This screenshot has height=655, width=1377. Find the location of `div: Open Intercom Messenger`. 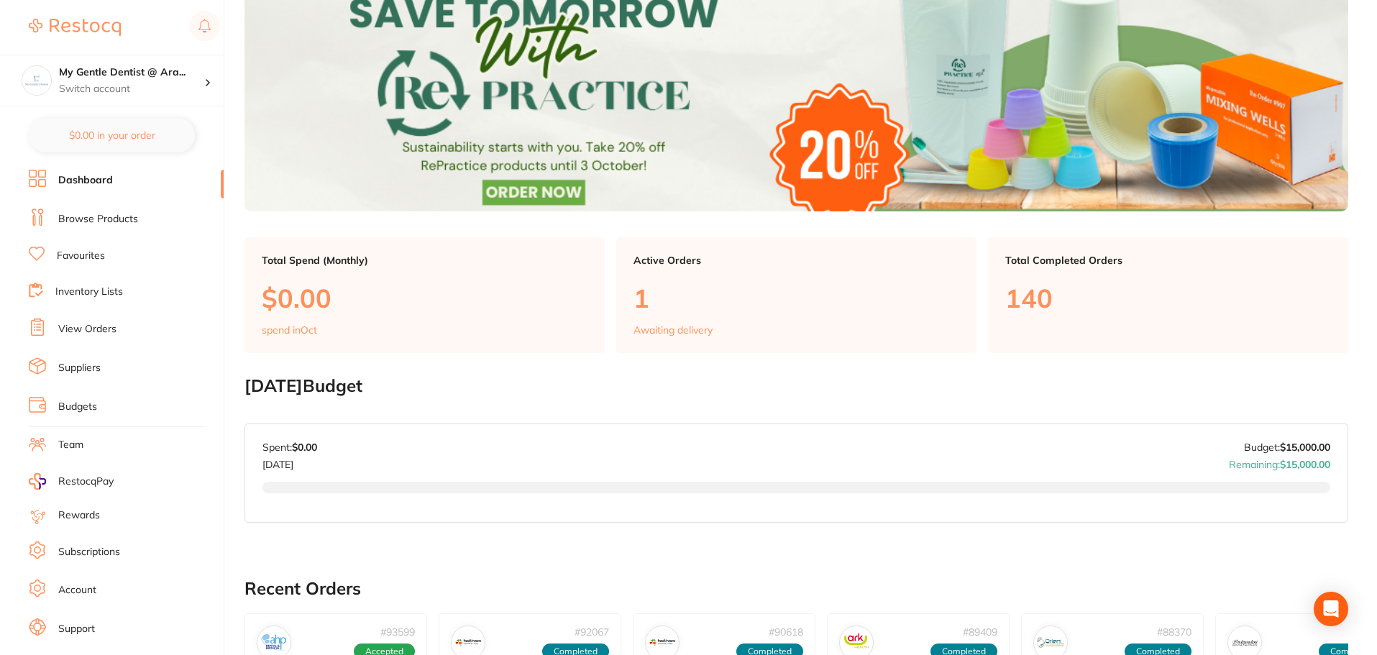

div: Open Intercom Messenger is located at coordinates (1331, 609).